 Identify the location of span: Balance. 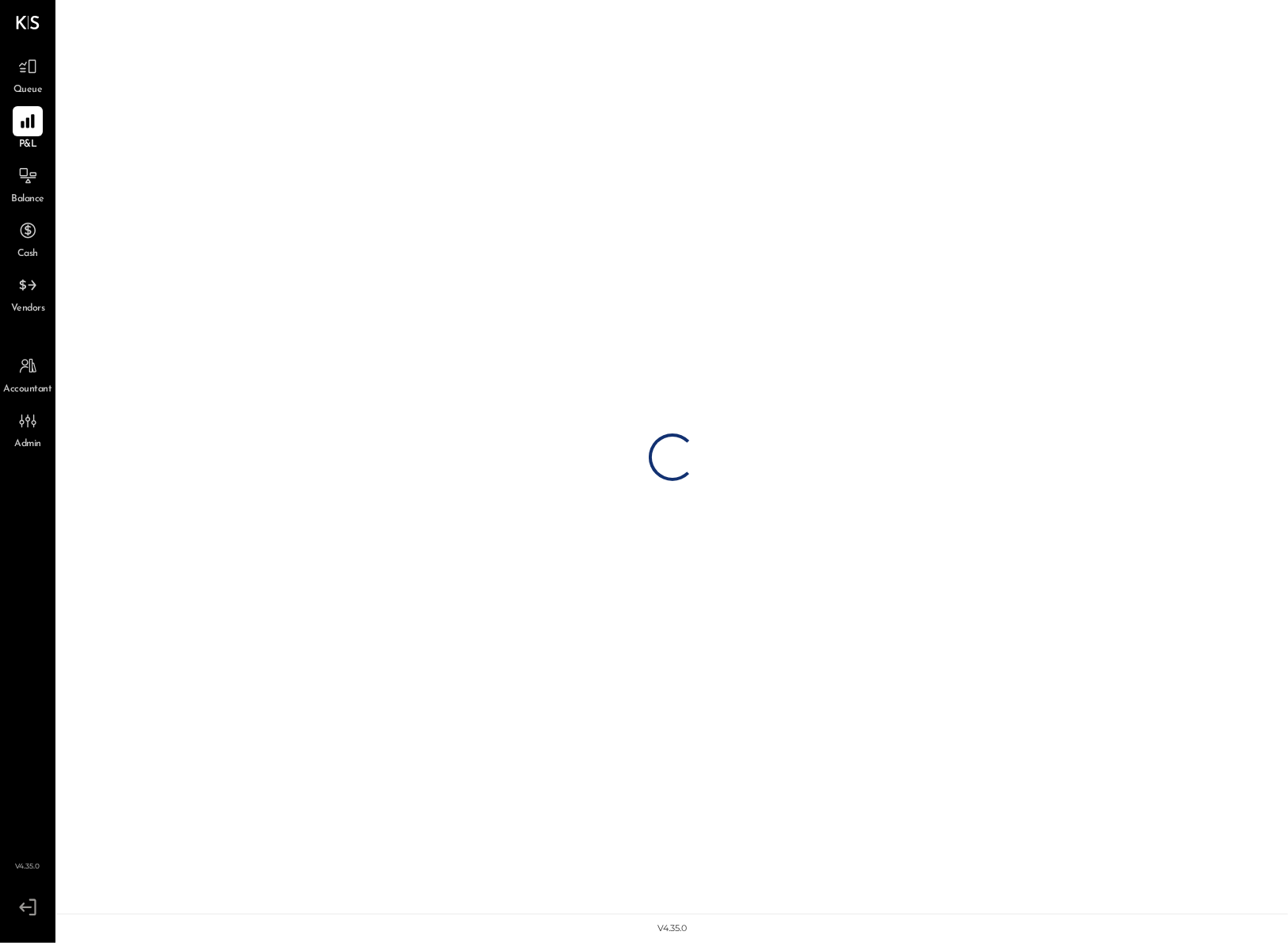
(27, 200).